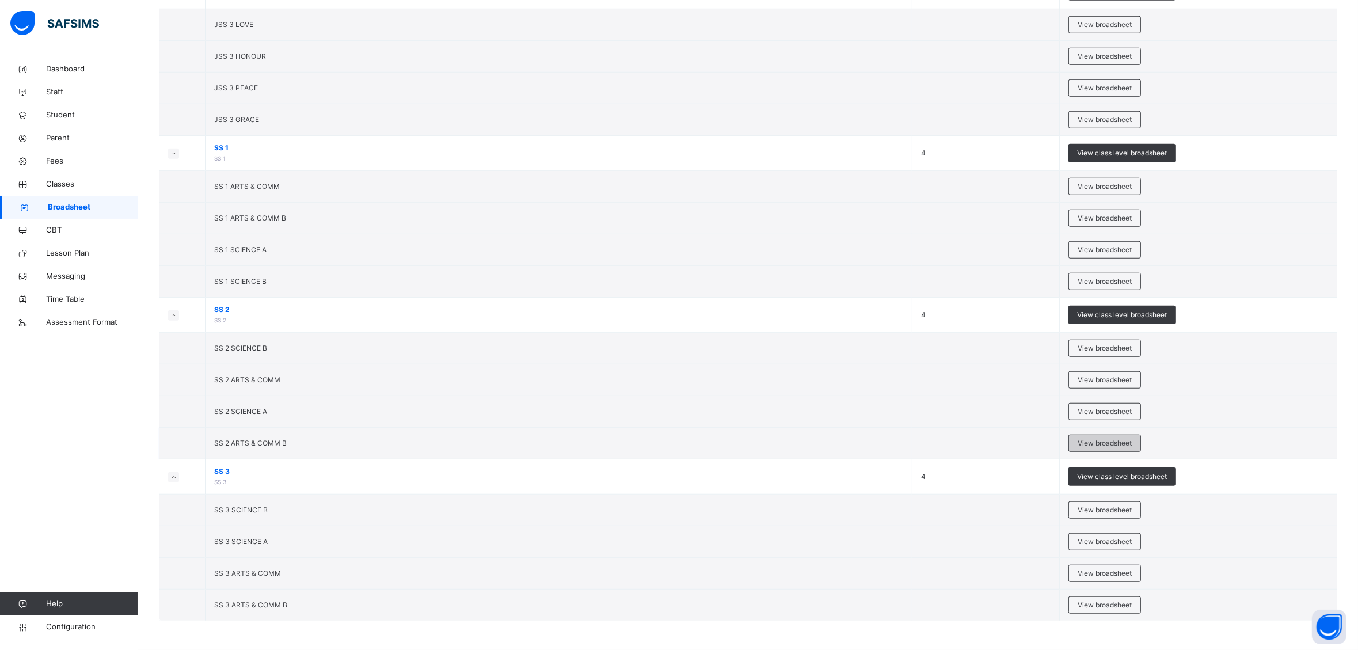 This screenshot has width=1358, height=650. Describe the element at coordinates (92, 92) in the screenshot. I see `span: Staff` at that location.